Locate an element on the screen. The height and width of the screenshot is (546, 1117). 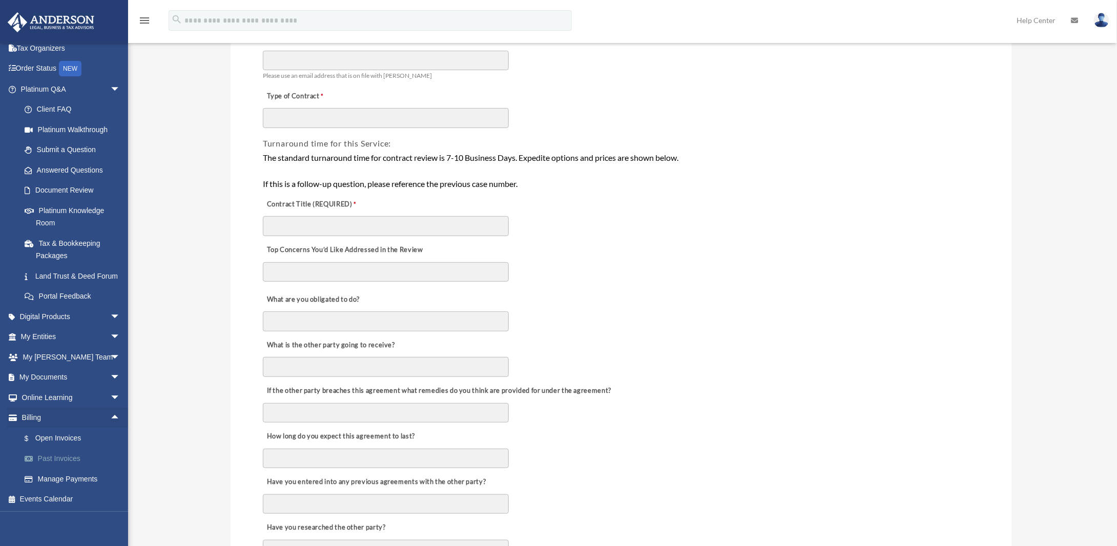
a: Platinum Walkthrough is located at coordinates (75, 130).